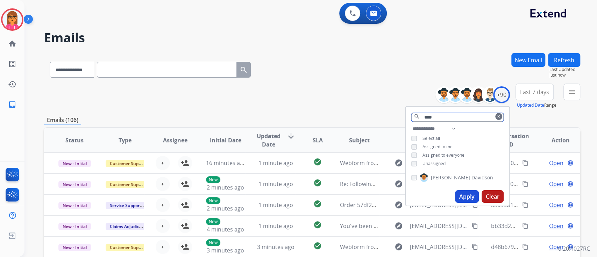 This screenshot has width=597, height=257. Describe the element at coordinates (564, 75) in the screenshot. I see `span: Just now` at that location.